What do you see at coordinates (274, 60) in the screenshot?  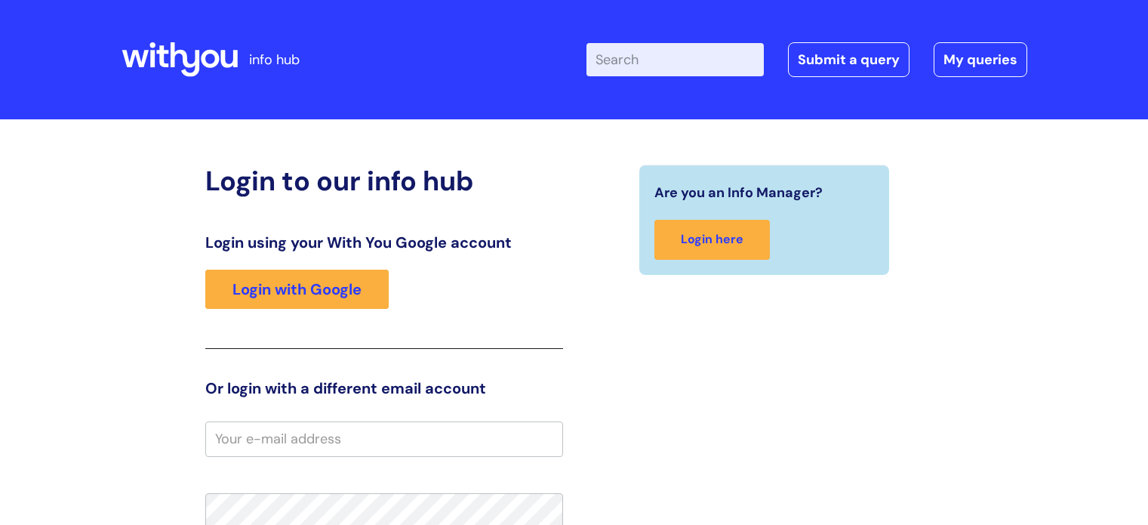 I see `p: info hub` at bounding box center [274, 60].